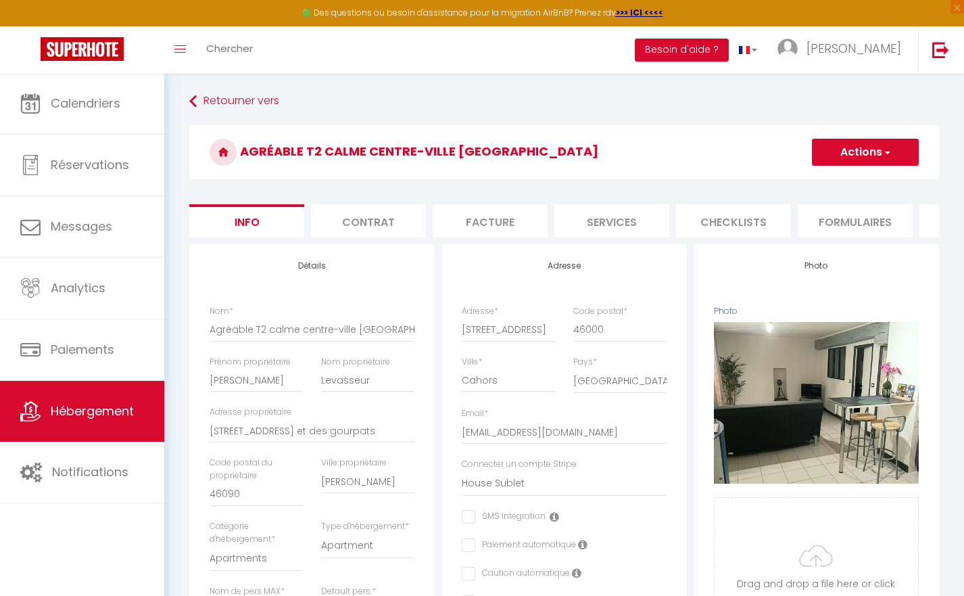 The width and height of the screenshot is (964, 596). Describe the element at coordinates (81, 226) in the screenshot. I see `span: Messages` at that location.